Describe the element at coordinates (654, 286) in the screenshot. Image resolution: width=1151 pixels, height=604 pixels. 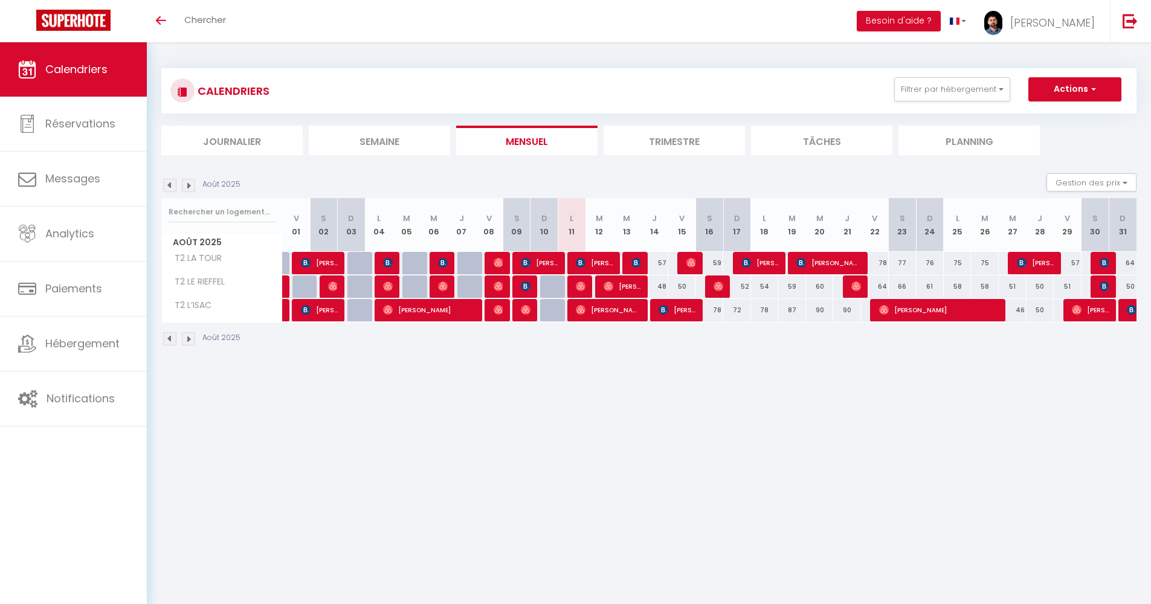
I see `div: 48` at that location.